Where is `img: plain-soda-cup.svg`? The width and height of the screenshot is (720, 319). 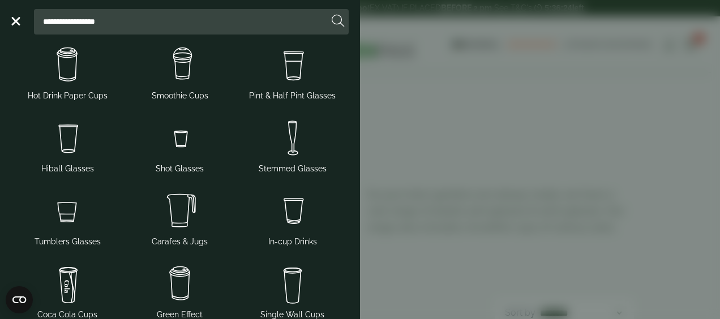
img: plain-soda-cup.svg is located at coordinates (292, 284).